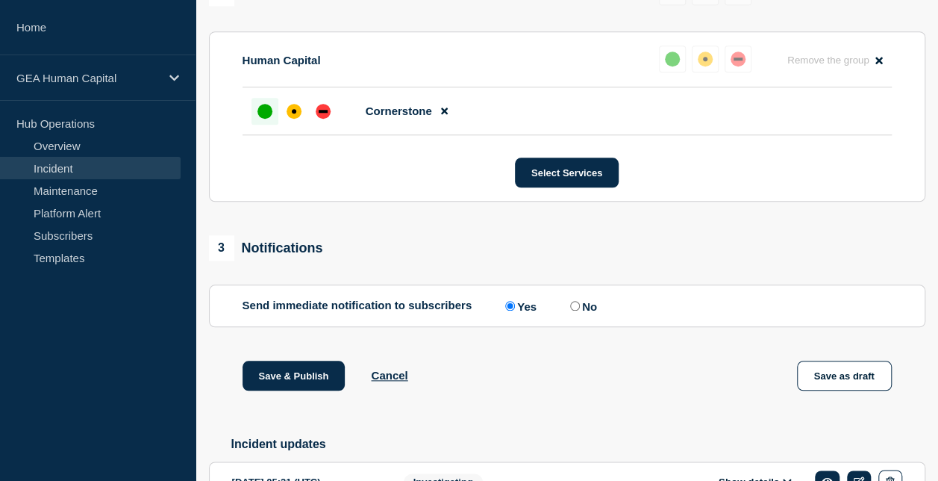  Describe the element at coordinates (294, 375) in the screenshot. I see `button: Save & Publish` at that location.